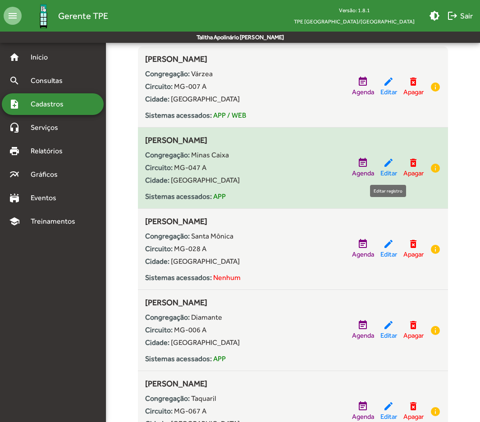  What do you see at coordinates (47, 198) in the screenshot?
I see `span: Eventos` at bounding box center [47, 198].